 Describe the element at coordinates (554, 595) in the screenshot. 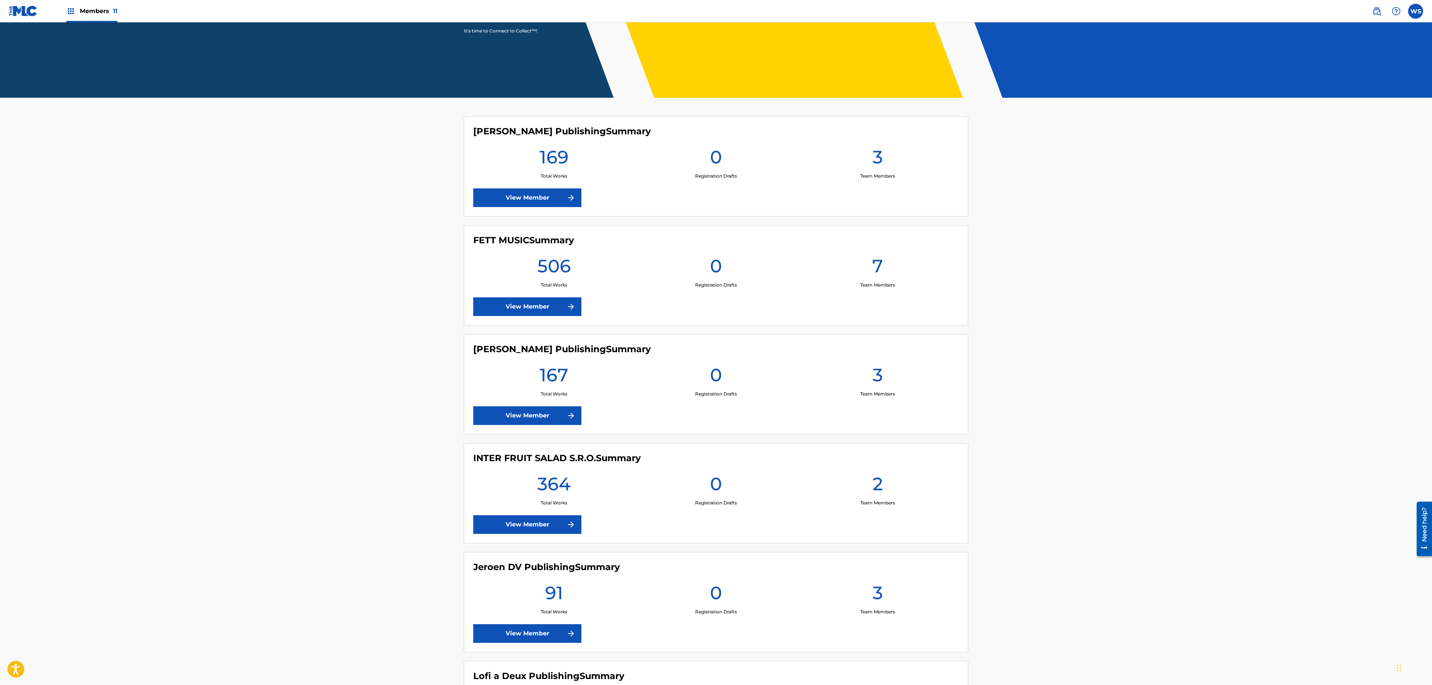

I see `h1: 91` at that location.